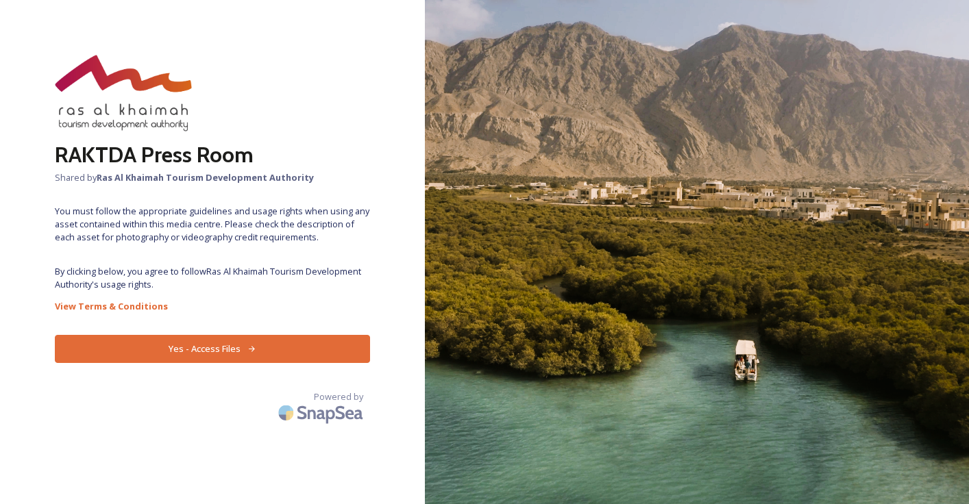  Describe the element at coordinates (339, 397) in the screenshot. I see `span: Powered by` at that location.